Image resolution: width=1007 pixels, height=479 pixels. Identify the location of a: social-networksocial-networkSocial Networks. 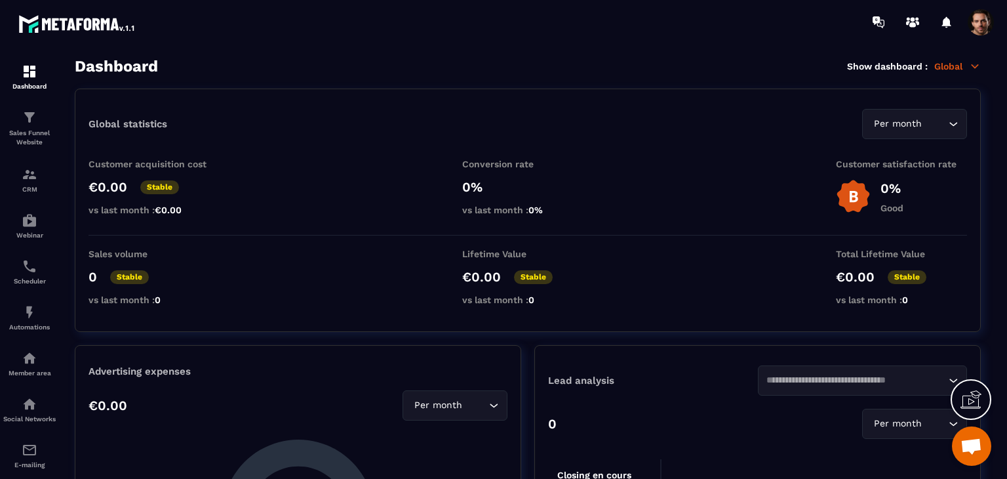
(30, 409).